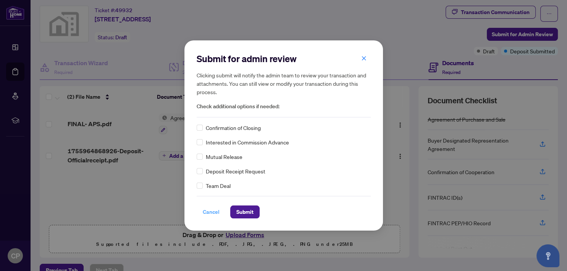  I want to click on span: Check additional options if needed:, so click(284, 107).